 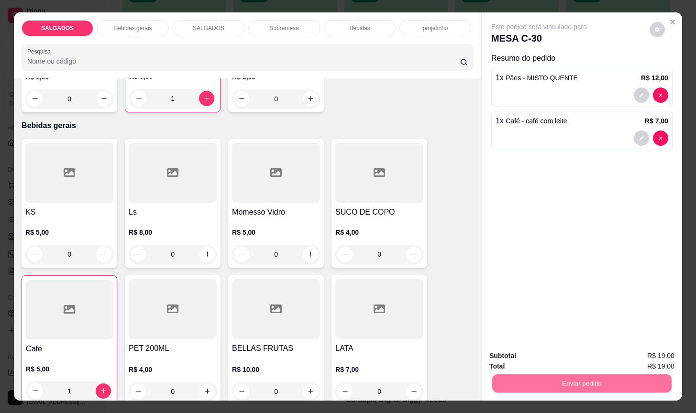 What do you see at coordinates (672, 22) in the screenshot?
I see `button: Close` at bounding box center [672, 22].